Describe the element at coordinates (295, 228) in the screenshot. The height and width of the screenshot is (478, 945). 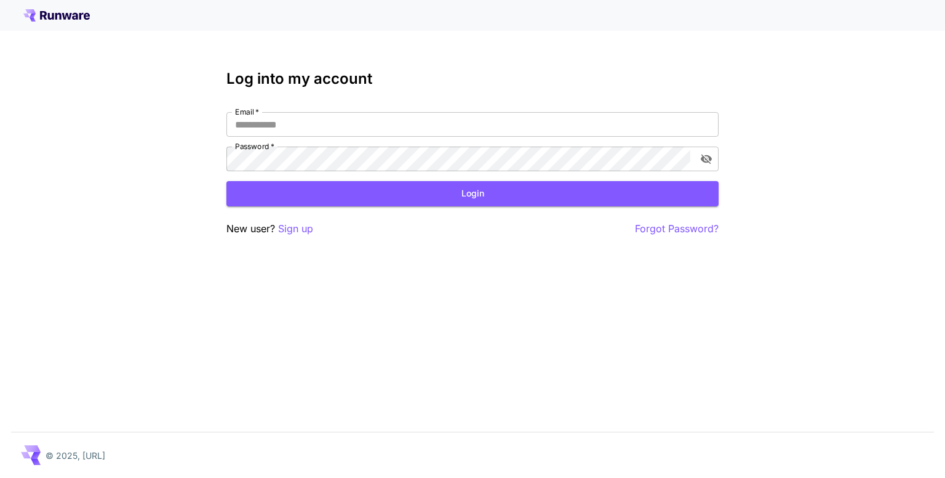
I see `button: Sign up` at that location.